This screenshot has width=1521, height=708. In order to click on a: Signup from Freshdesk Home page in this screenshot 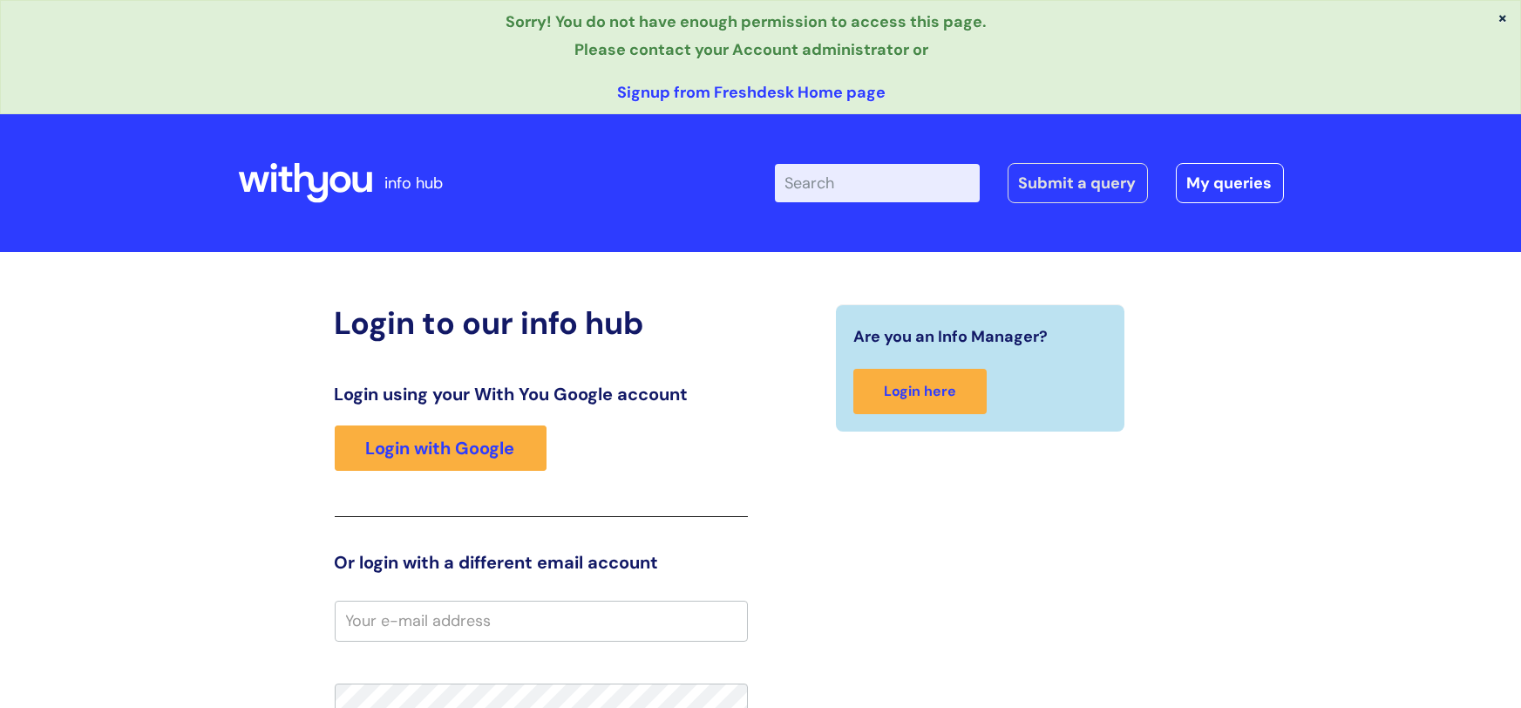, I will do `click(751, 92)`.